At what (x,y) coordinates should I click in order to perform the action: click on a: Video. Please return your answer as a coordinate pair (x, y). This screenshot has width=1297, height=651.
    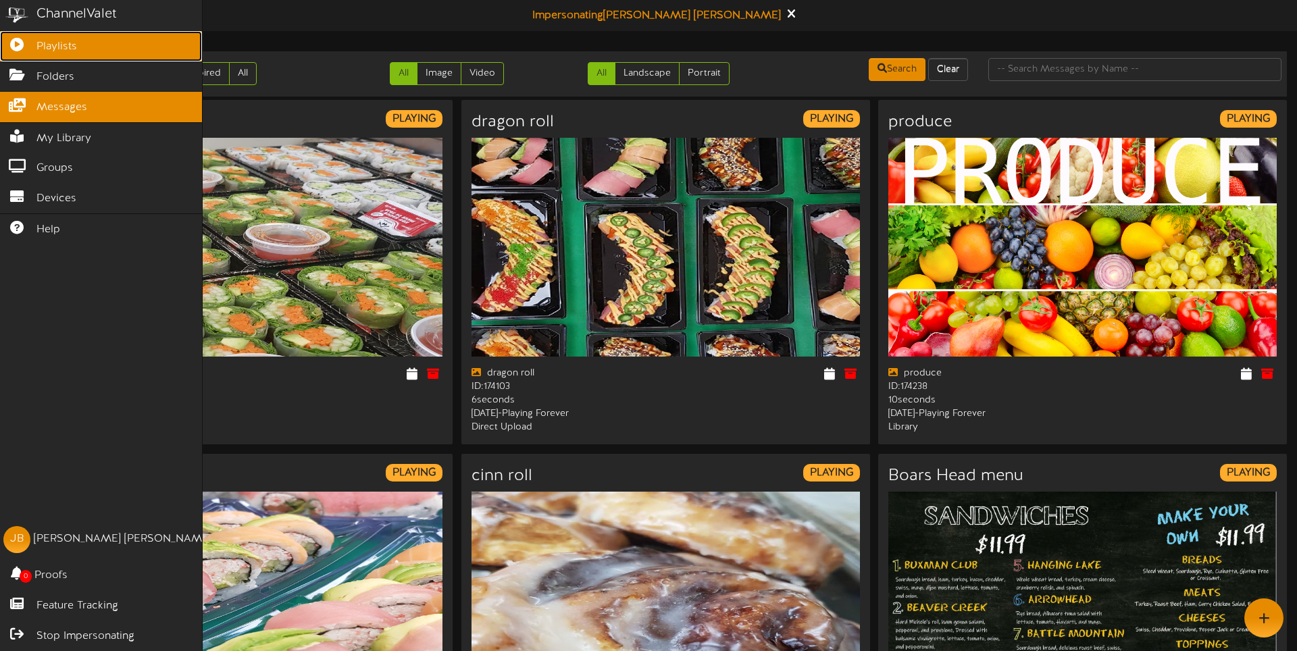
    Looking at the image, I should click on (482, 74).